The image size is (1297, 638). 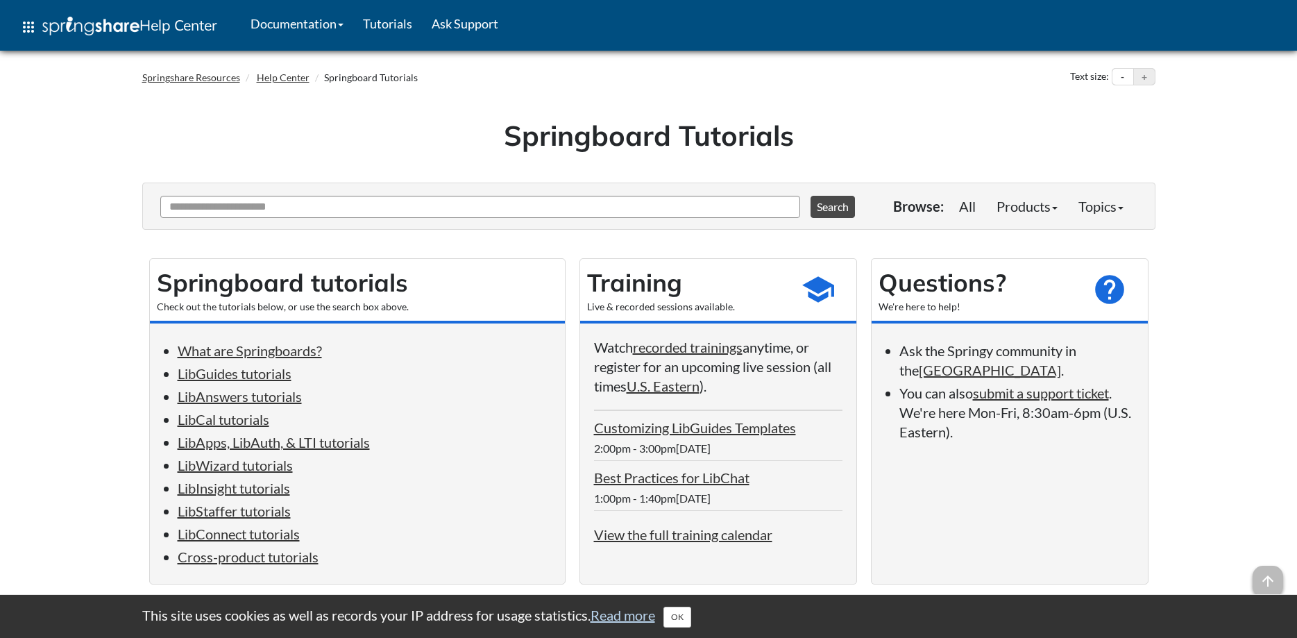 What do you see at coordinates (1017, 360) in the screenshot?
I see `li: Ask the Springy community in the .` at bounding box center [1017, 360].